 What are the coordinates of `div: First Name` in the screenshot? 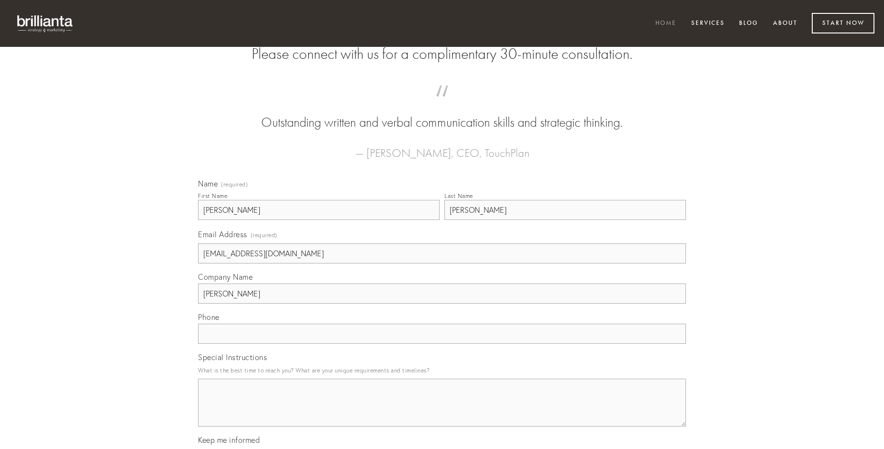 It's located at (212, 196).